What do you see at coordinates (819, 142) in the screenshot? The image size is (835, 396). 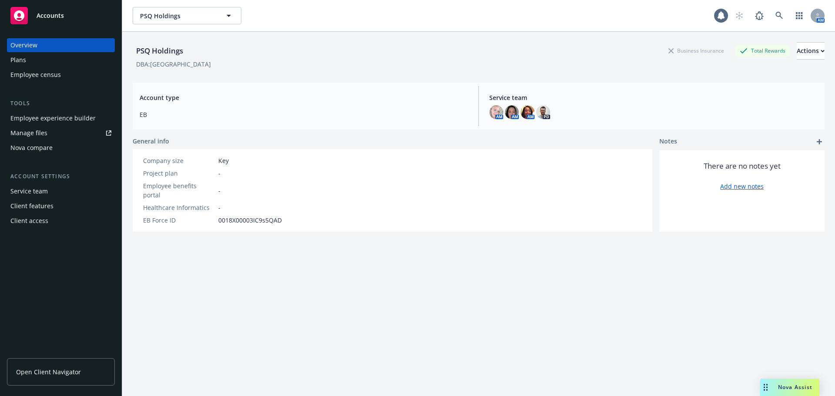 I see `a: add` at bounding box center [819, 142].